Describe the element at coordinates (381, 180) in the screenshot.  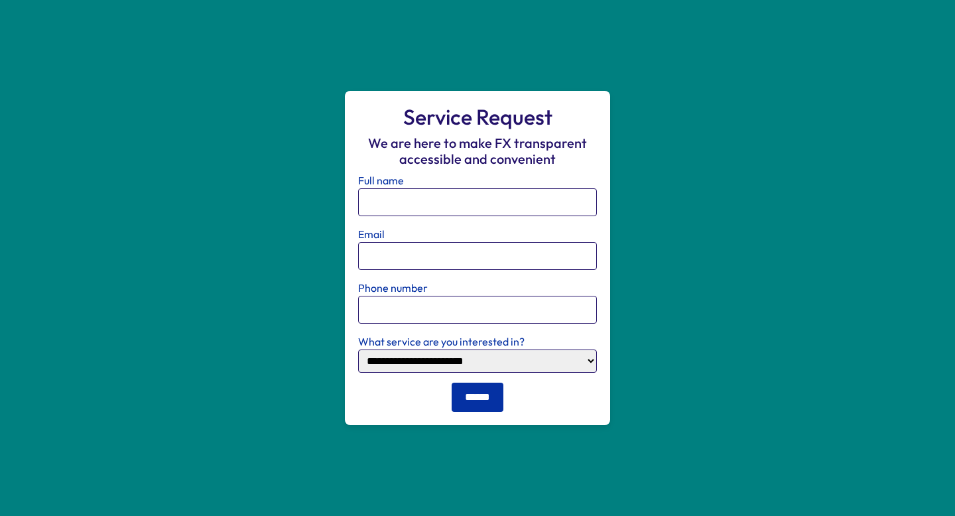
I see `label: Full name` at that location.